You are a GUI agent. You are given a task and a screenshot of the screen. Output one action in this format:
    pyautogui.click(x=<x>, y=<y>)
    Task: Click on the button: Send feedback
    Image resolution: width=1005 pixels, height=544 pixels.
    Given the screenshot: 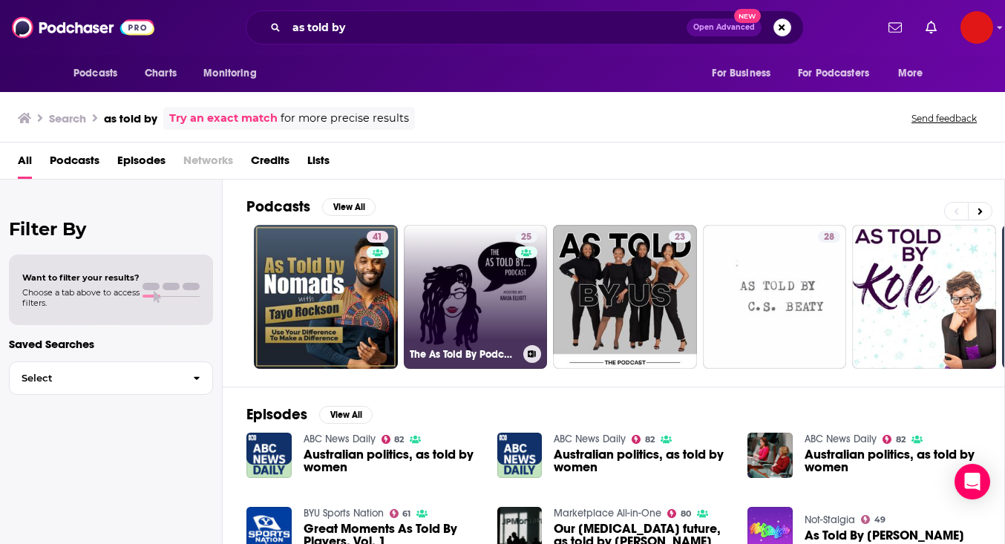 What is the action you would take?
    pyautogui.click(x=945, y=118)
    